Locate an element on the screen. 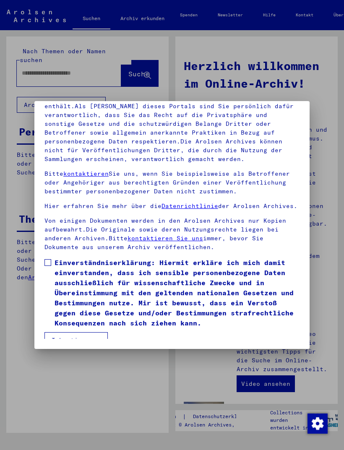 This screenshot has width=344, height=450. p: Bitte Sie uns, wenn Sie beispielsweise als Betroffener oder Angehöriger aus berechtigten Gründen ... is located at coordinates (172, 182).